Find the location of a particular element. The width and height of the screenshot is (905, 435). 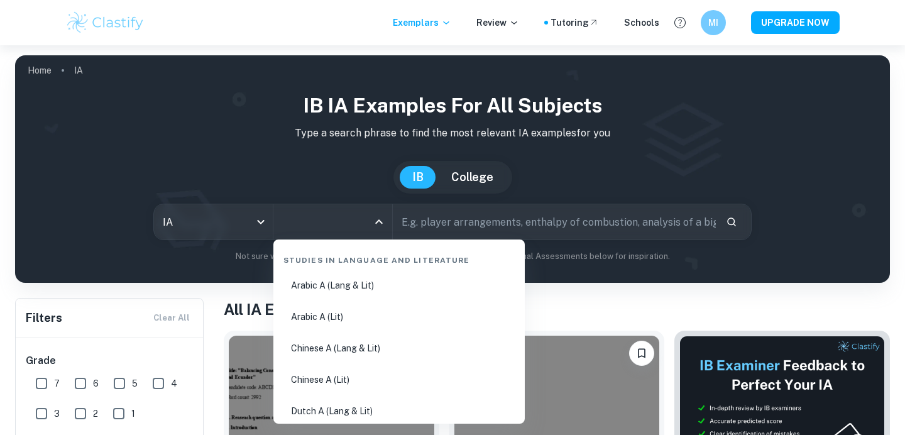

p: Review is located at coordinates (498, 23).